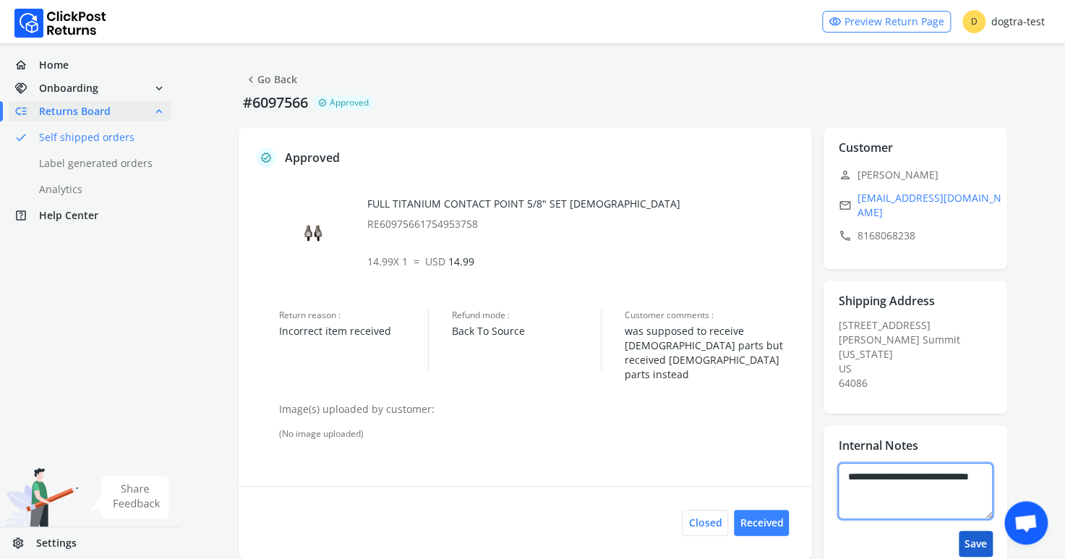 Image resolution: width=1065 pixels, height=559 pixels. What do you see at coordinates (275, 103) in the screenshot?
I see `p: #6097566` at bounding box center [275, 103].